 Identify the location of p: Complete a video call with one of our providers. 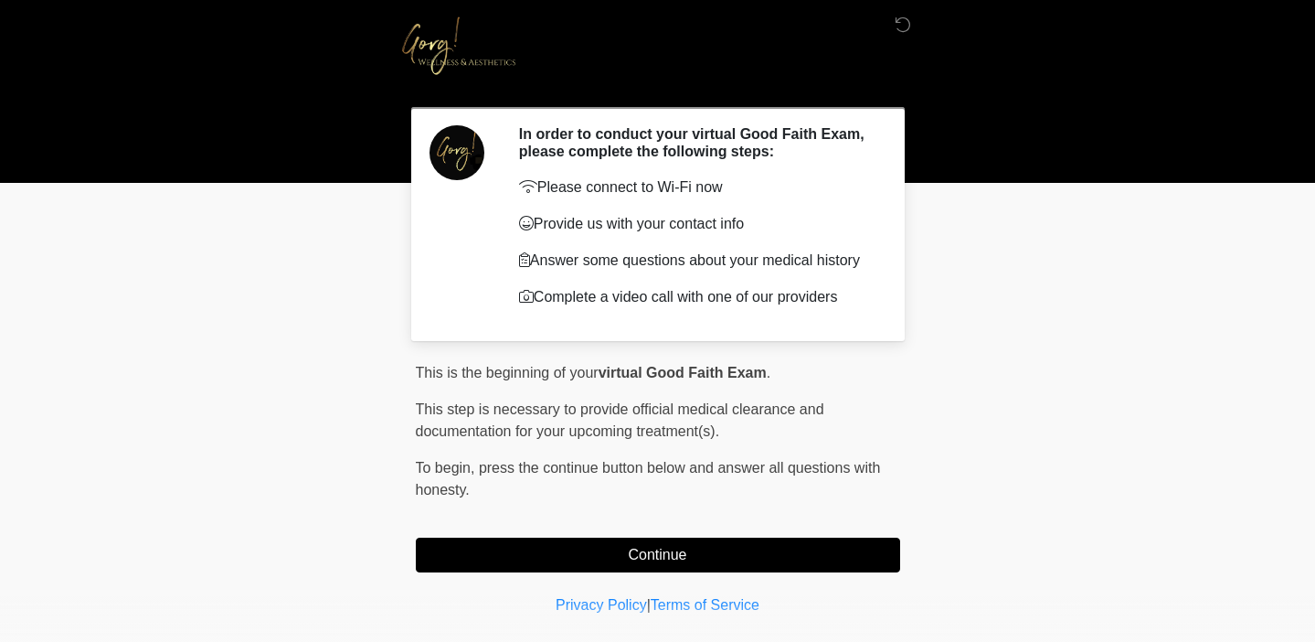
(696, 297).